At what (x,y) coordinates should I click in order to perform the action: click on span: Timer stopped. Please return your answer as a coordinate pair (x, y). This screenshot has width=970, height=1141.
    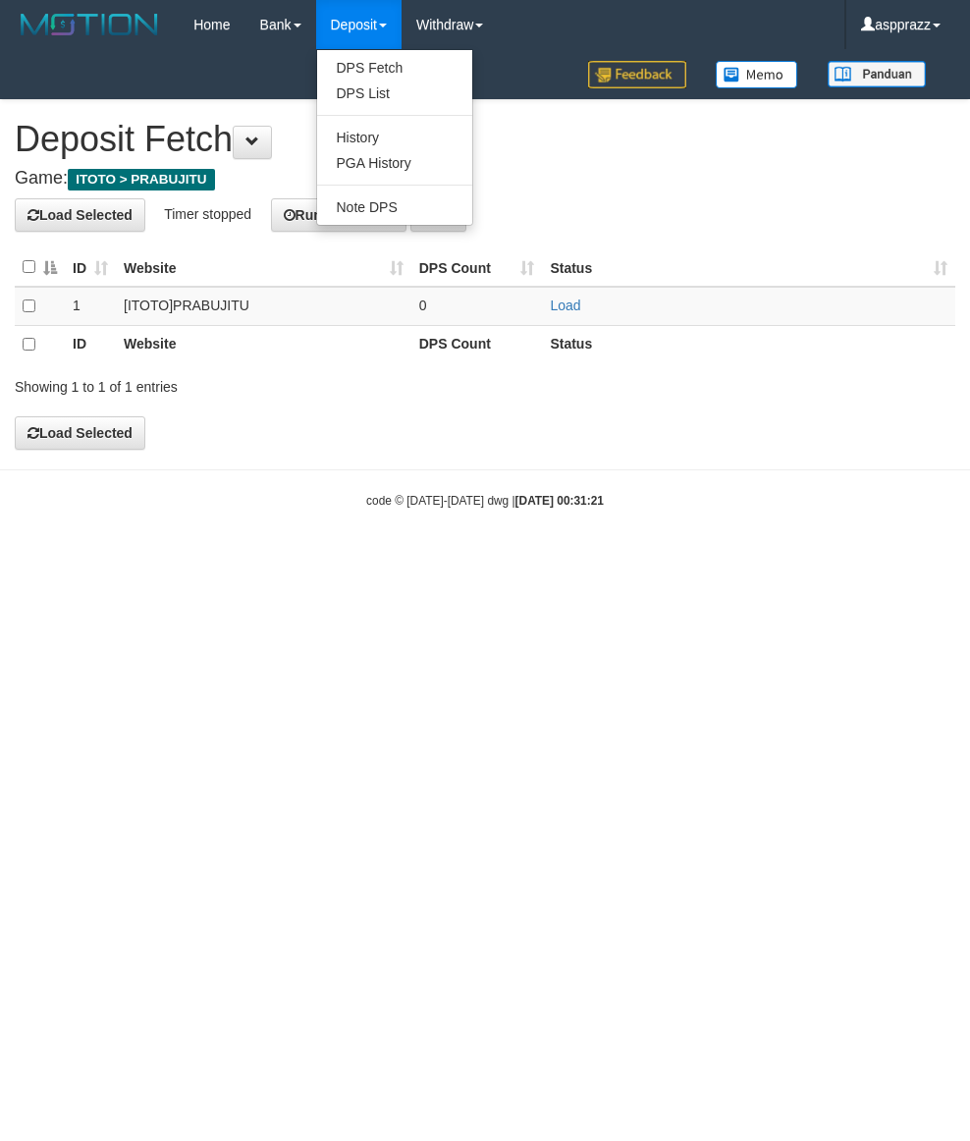
    Looking at the image, I should click on (207, 213).